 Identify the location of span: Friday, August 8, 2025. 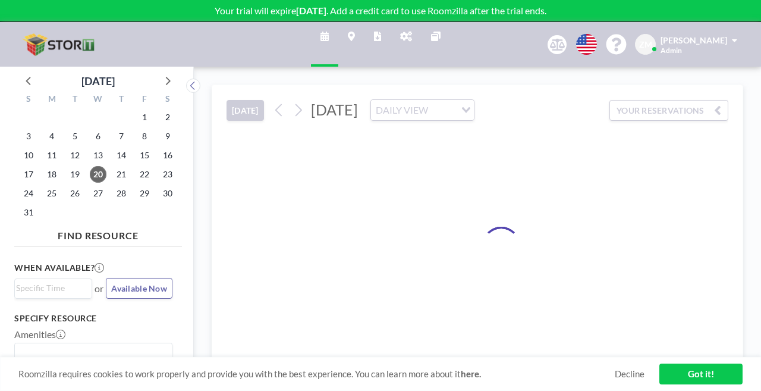
(144, 136).